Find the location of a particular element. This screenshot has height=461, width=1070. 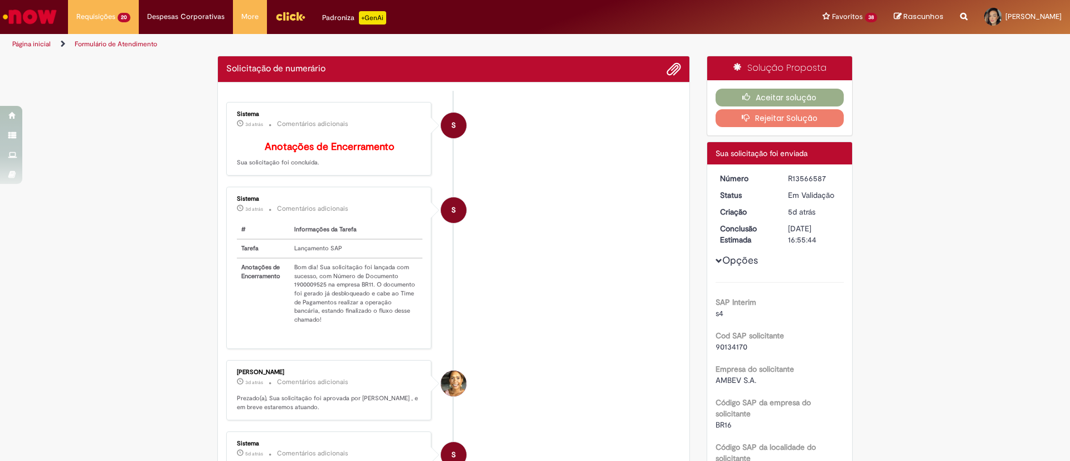

th: Informações da Tarefa is located at coordinates (356, 230).